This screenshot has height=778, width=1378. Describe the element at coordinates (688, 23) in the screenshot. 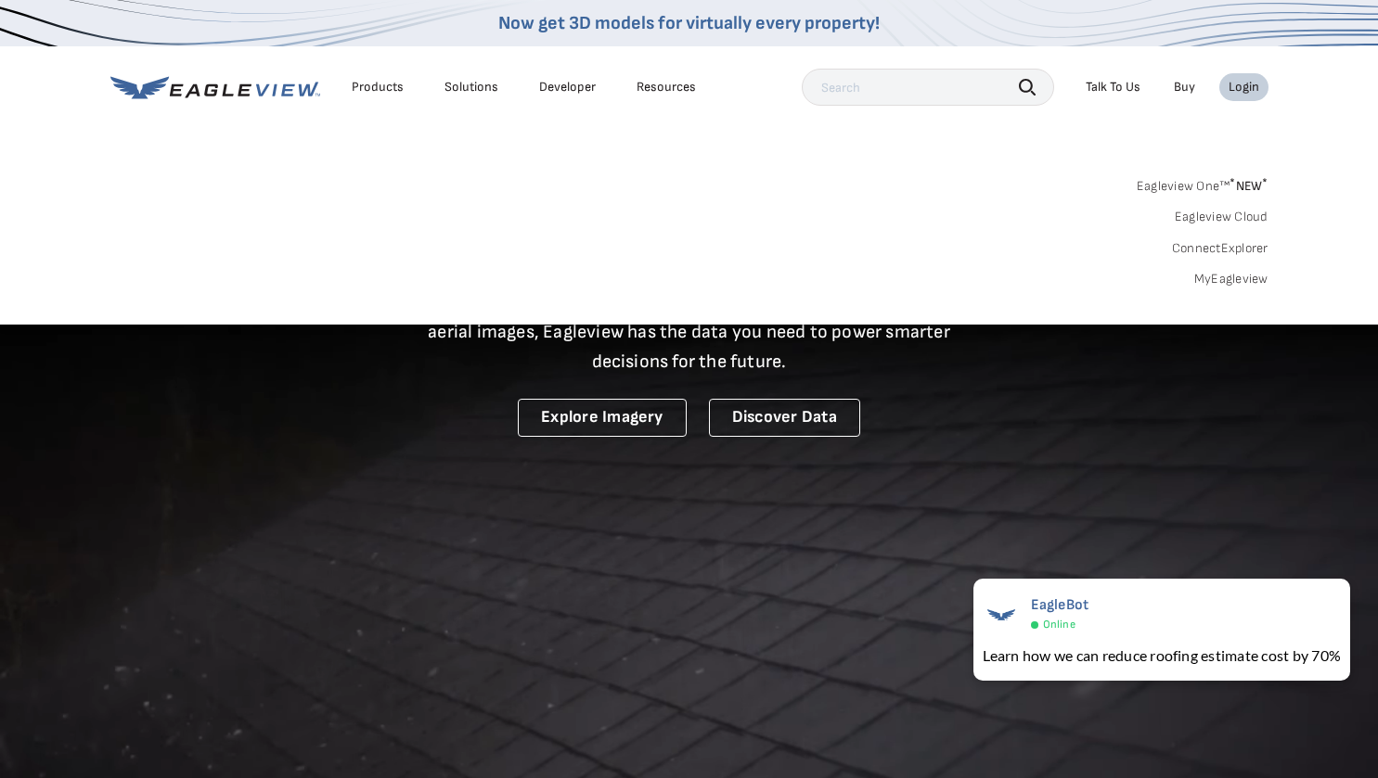

I see `a: Now get 3D models for virtually every property!` at that location.